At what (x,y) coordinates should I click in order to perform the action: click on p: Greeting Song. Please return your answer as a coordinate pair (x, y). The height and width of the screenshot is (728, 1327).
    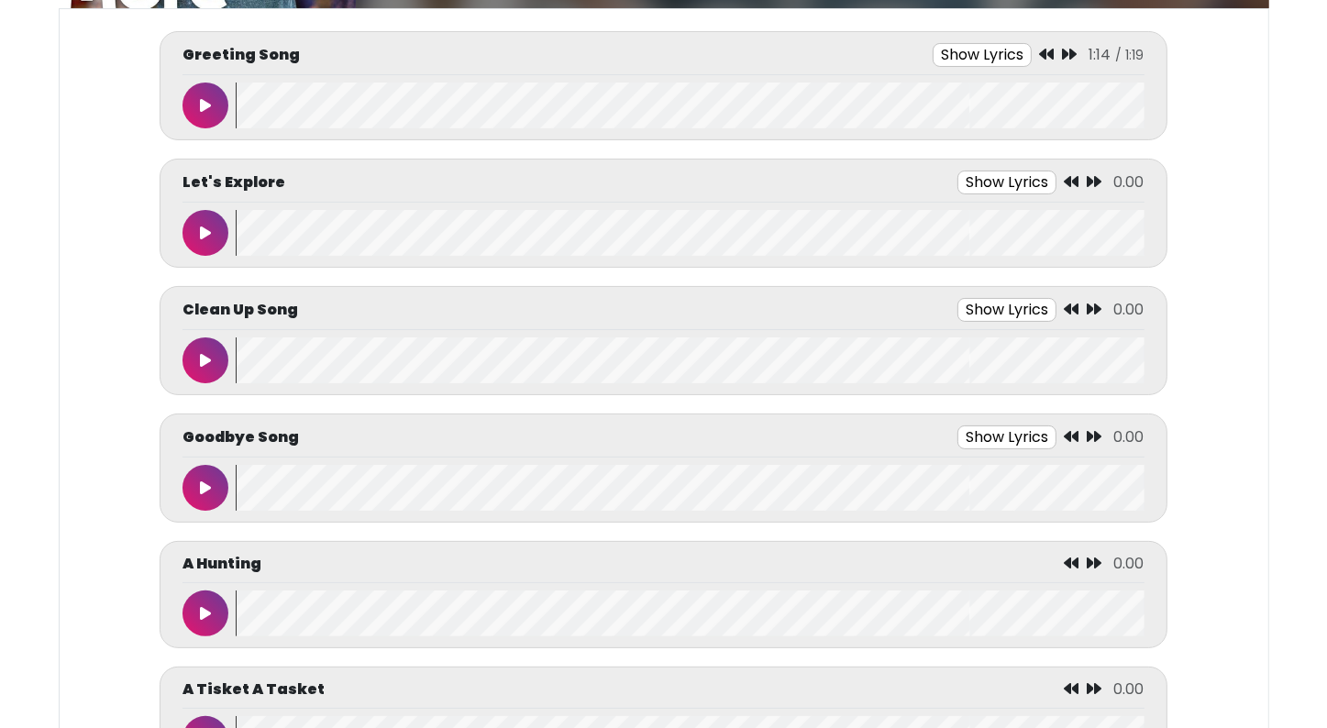
    Looking at the image, I should click on (241, 55).